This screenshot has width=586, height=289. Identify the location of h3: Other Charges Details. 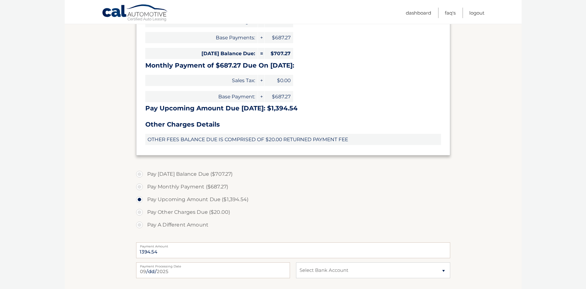
(293, 124).